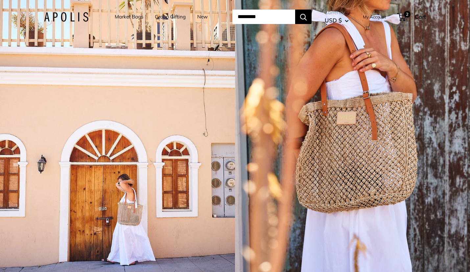 This screenshot has width=470, height=272. Describe the element at coordinates (203, 17) in the screenshot. I see `a: New` at that location.